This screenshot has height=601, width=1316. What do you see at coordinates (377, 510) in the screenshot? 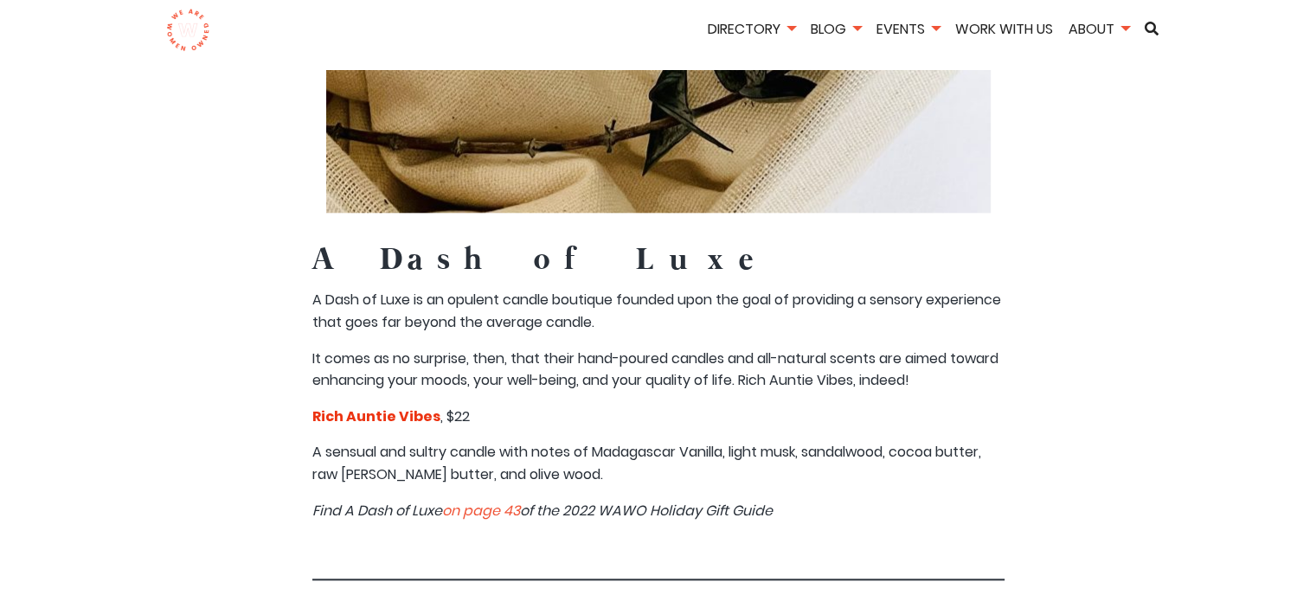
I see `em: Find A Dash of Luxe` at bounding box center [377, 510].